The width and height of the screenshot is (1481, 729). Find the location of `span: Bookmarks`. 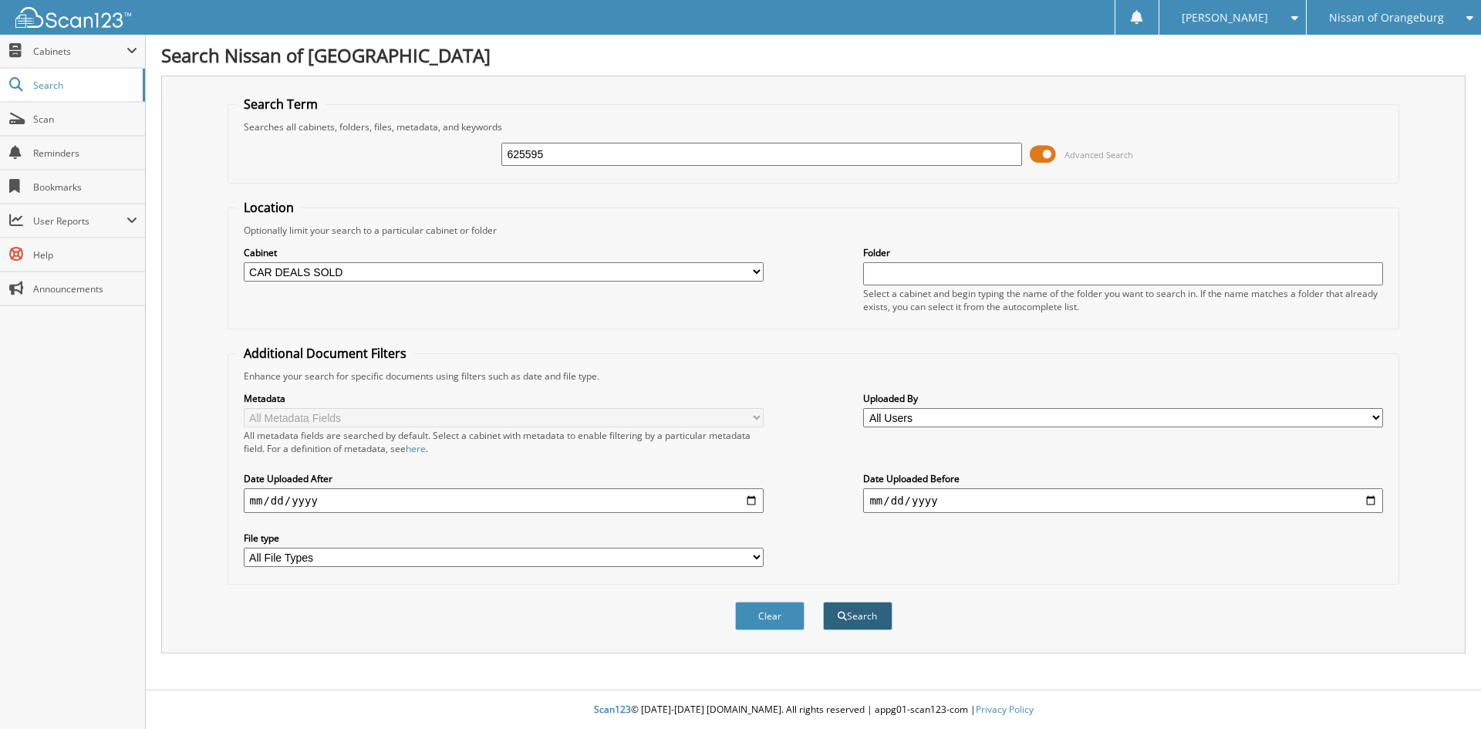

span: Bookmarks is located at coordinates (85, 187).